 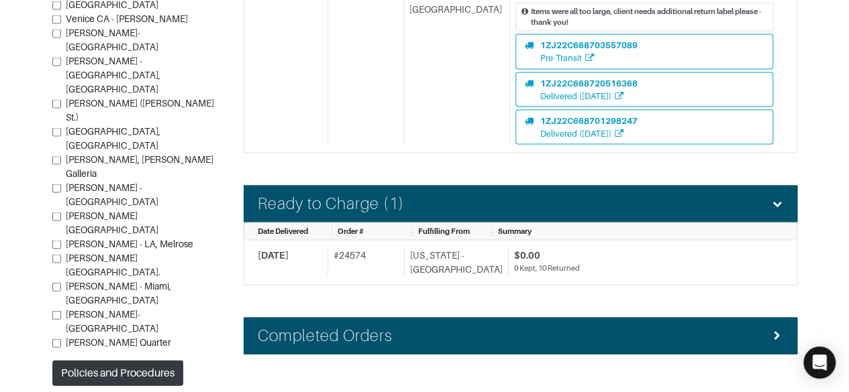 What do you see at coordinates (515, 231) in the screenshot?
I see `span: Summary` at bounding box center [515, 231].